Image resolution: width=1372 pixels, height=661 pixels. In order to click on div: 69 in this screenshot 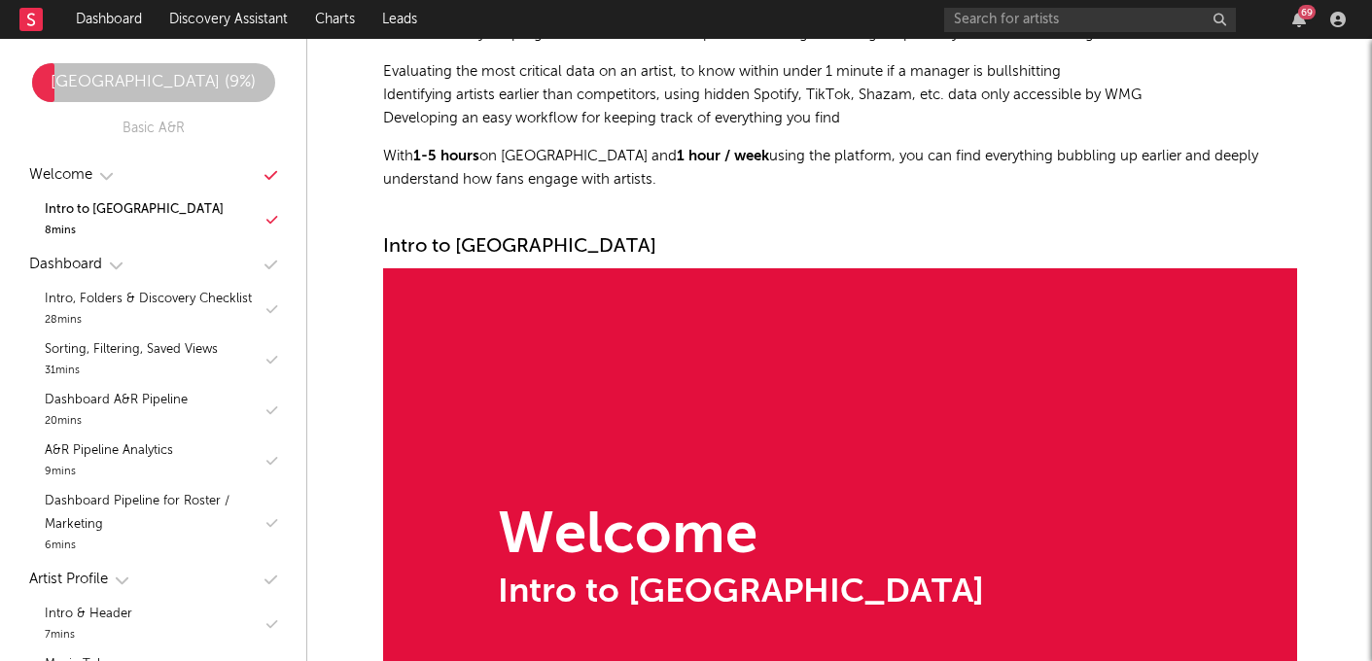, I will do `click(1307, 12)`.